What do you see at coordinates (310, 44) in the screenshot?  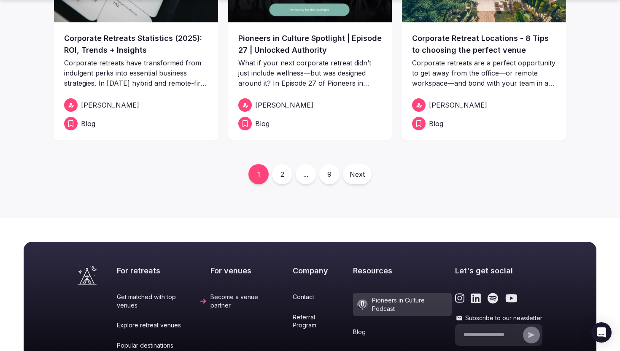 I see `a: Pioneers in Culture Spotlight | Episode 27 | Unlocked Authority` at bounding box center [310, 44].